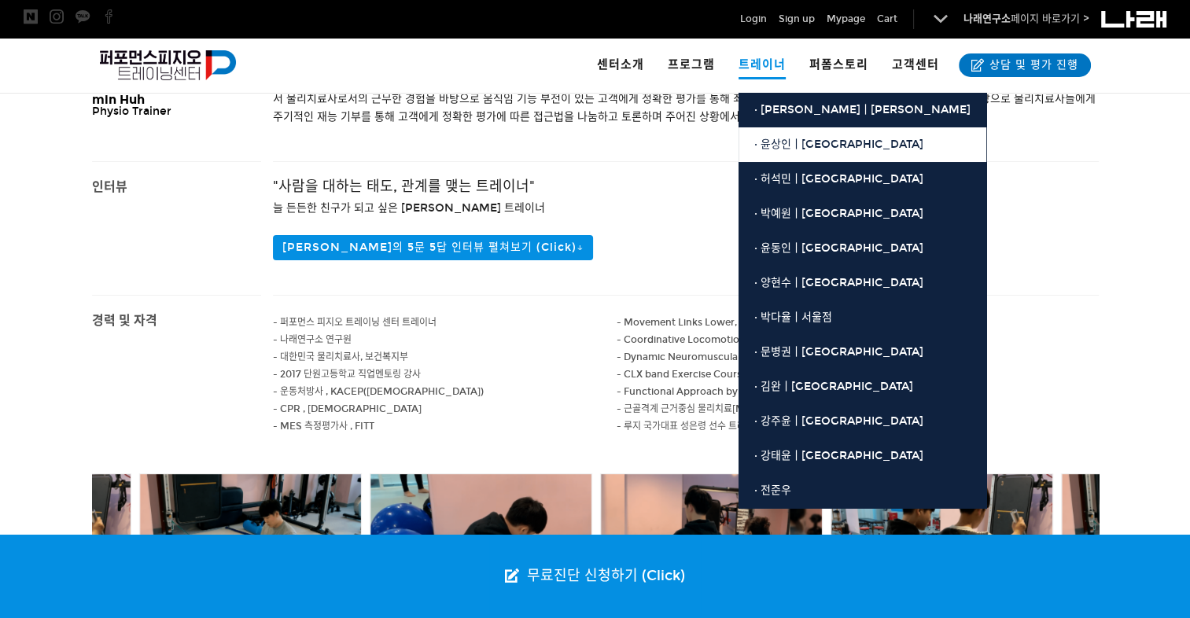  What do you see at coordinates (845, 19) in the screenshot?
I see `span: Mypage` at bounding box center [845, 19].